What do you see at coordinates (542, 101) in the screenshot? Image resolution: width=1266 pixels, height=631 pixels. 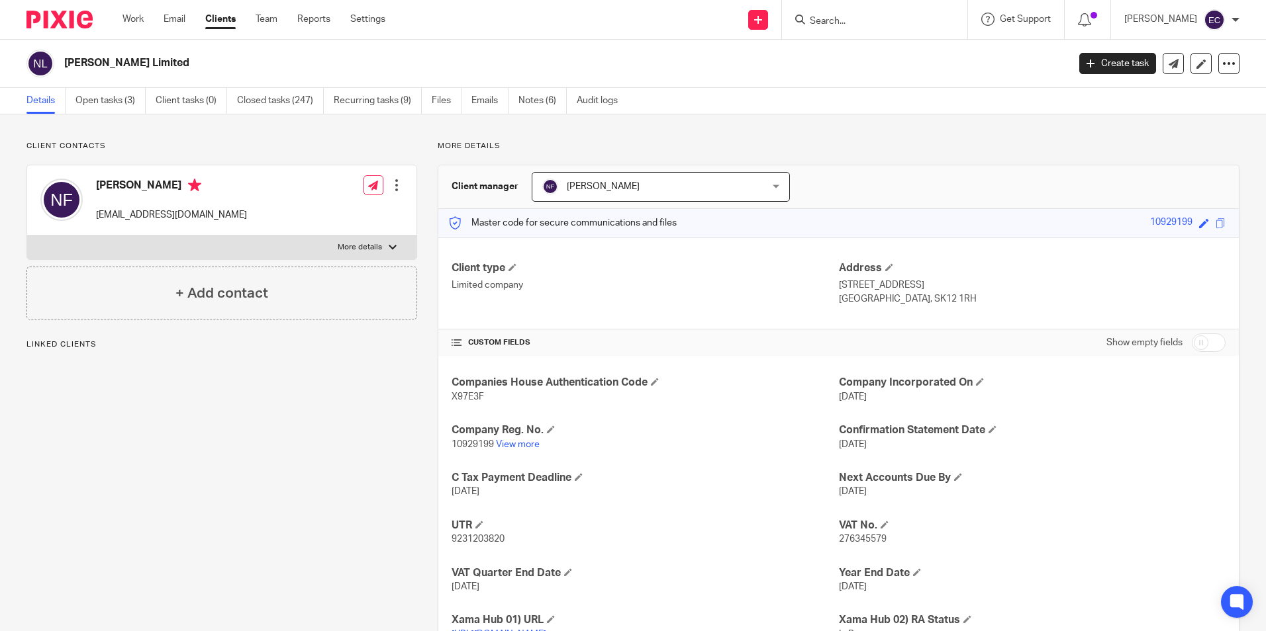 I see `a: Notes (6)` at bounding box center [542, 101].